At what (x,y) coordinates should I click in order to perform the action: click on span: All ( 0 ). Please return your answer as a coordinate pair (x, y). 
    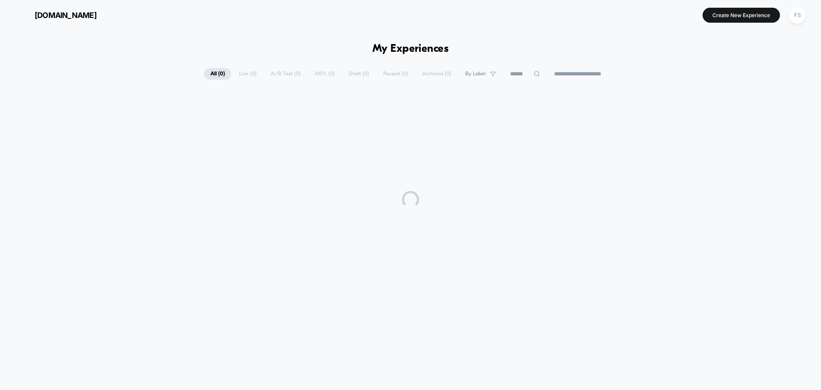
    Looking at the image, I should click on (218, 74).